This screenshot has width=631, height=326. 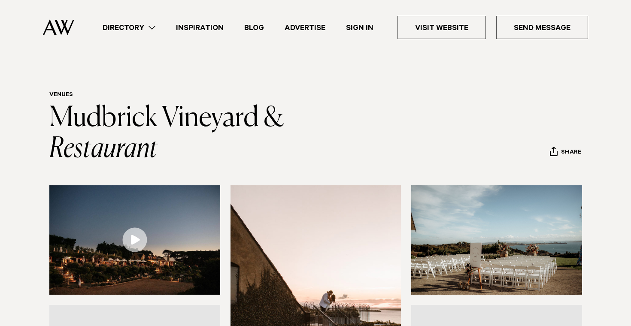 I want to click on a: Visit Website, so click(x=442, y=27).